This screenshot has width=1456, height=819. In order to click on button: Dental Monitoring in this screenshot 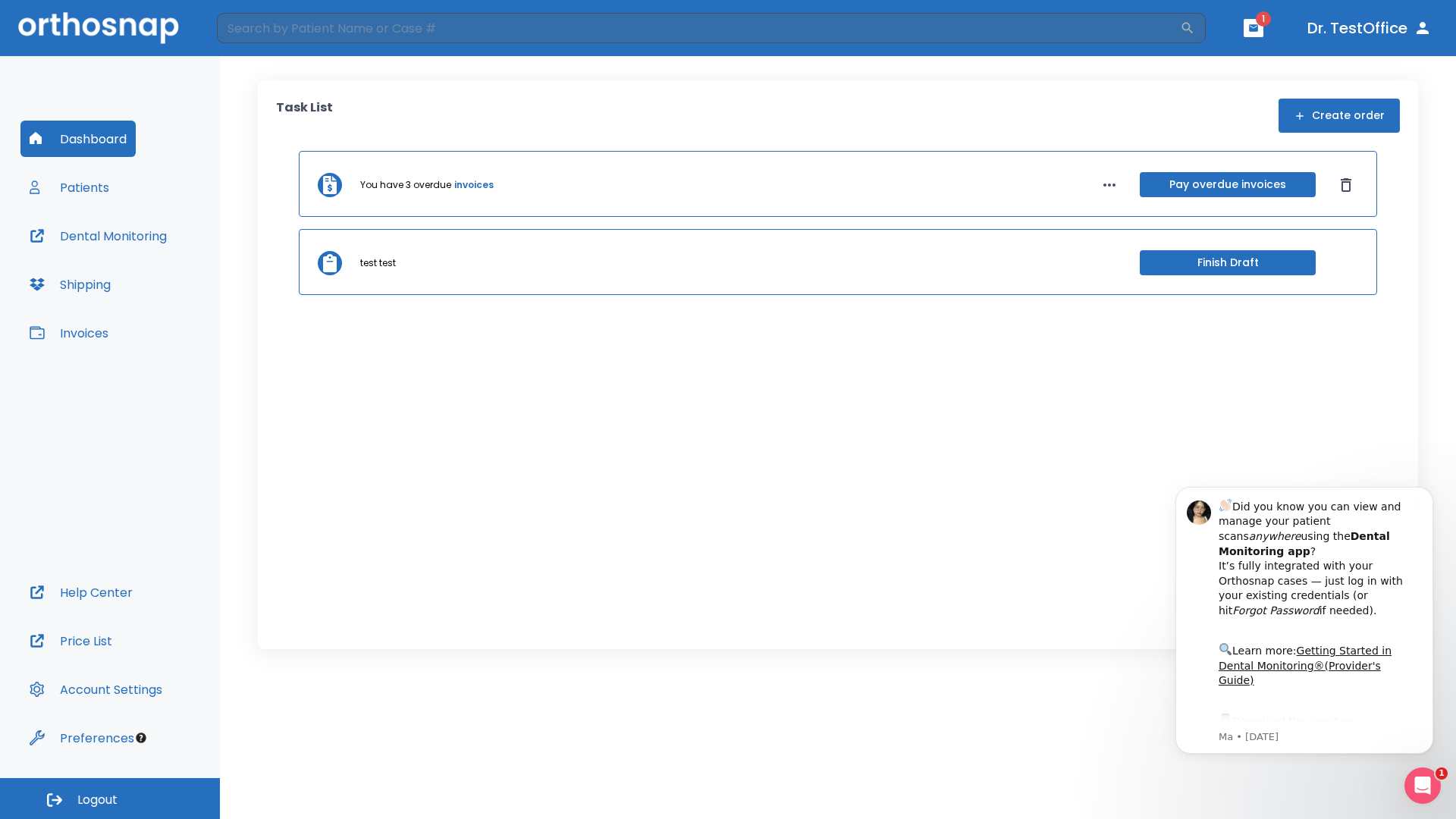, I will do `click(98, 236)`.